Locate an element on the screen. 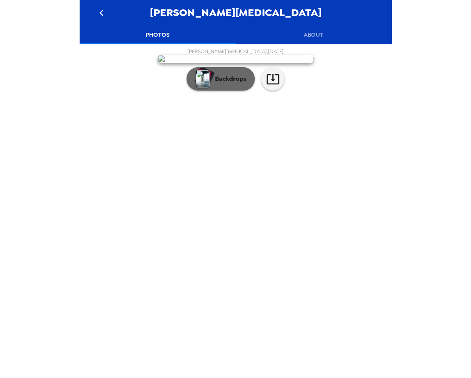 The height and width of the screenshot is (378, 471). button: Photos is located at coordinates (158, 35).